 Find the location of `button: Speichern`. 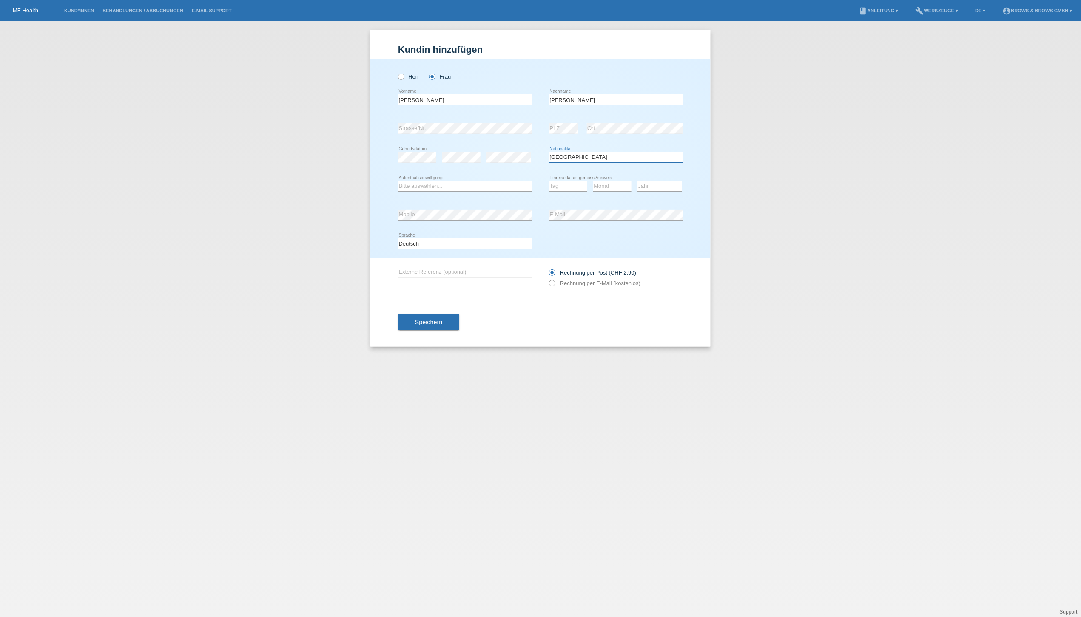

button: Speichern is located at coordinates (429, 322).